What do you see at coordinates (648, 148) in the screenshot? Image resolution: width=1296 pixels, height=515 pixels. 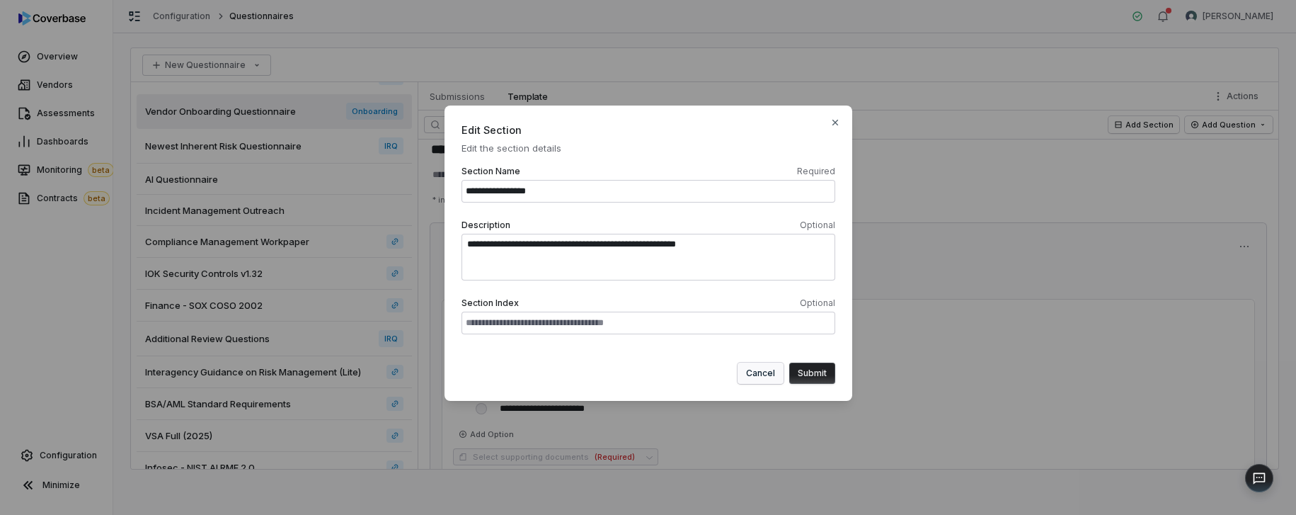 I see `span: Edit the section details` at bounding box center [648, 148].